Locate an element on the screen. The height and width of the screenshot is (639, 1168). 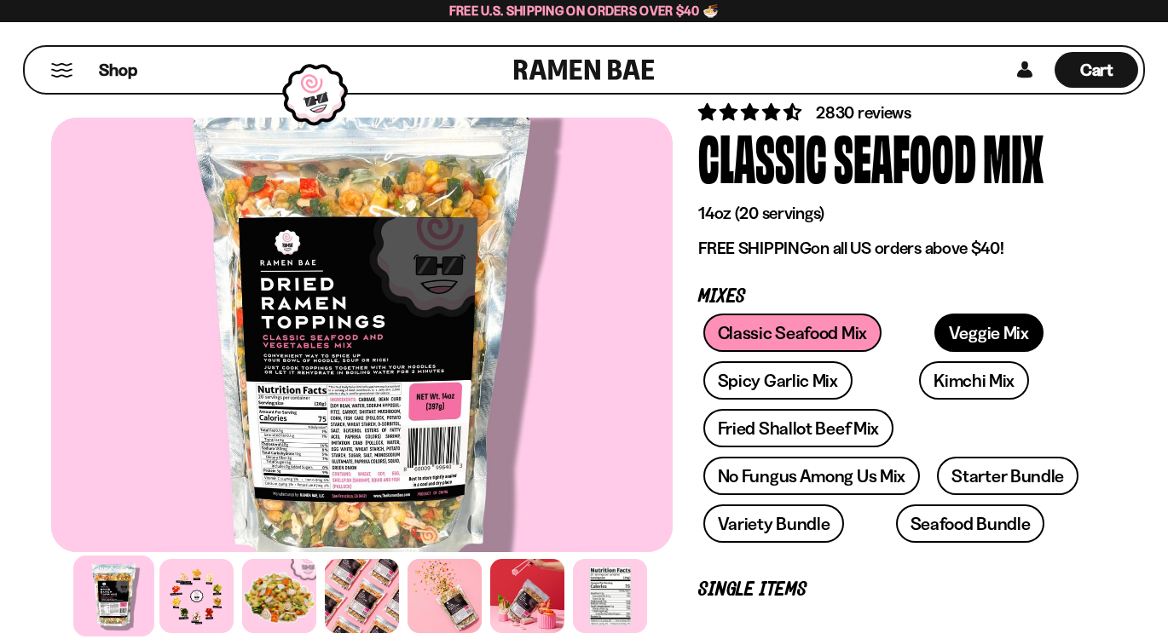
div: Classic is located at coordinates (762, 156).